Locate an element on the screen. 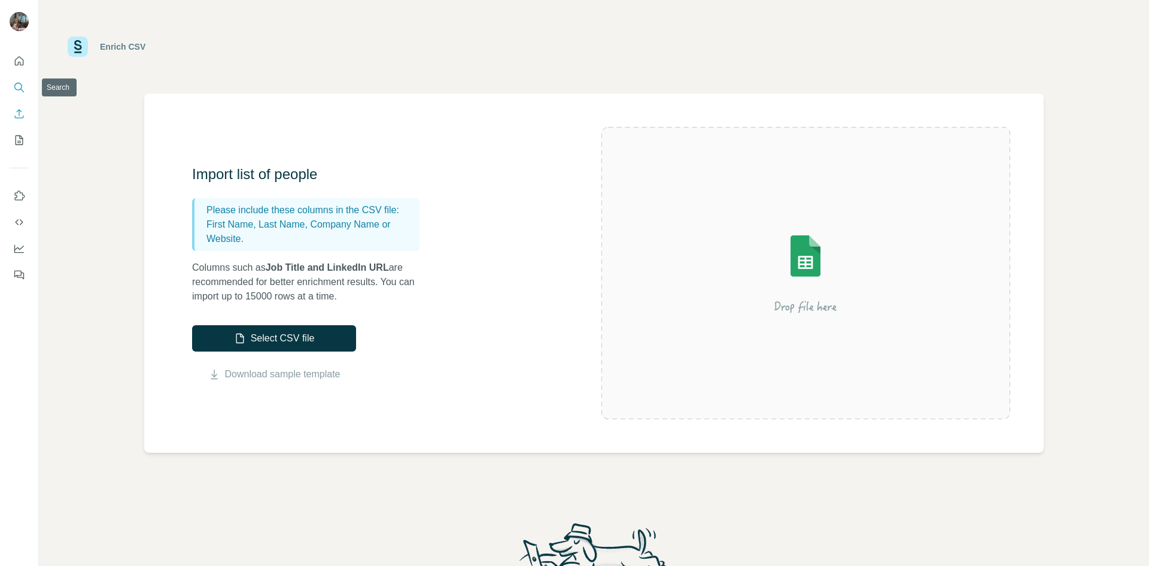 This screenshot has height=566, width=1149. span: Job Title and LinkedIn URL is located at coordinates (327, 267).